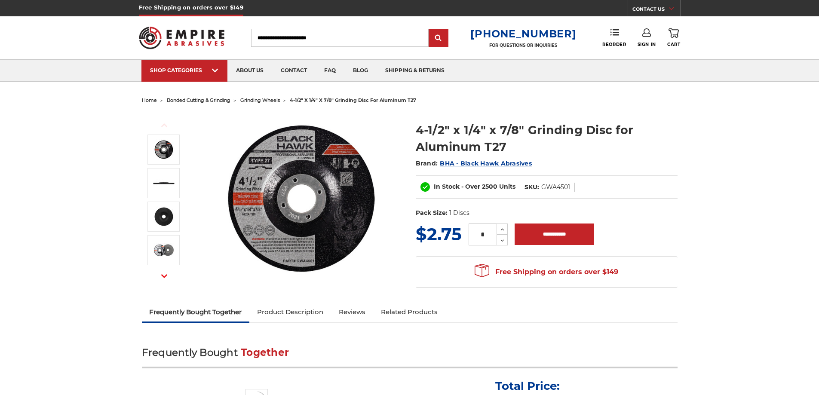 Image resolution: width=819 pixels, height=395 pixels. Describe the element at coordinates (673, 44) in the screenshot. I see `span: Cart` at that location.